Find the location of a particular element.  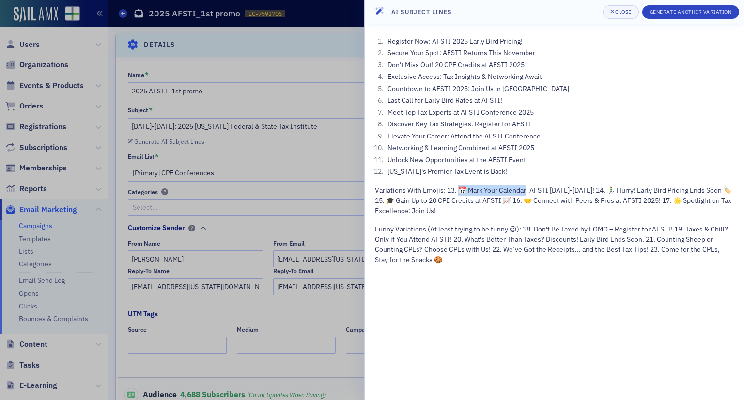

li: Elevate Your Career: Attend the AFSTI Conference is located at coordinates (559, 136).